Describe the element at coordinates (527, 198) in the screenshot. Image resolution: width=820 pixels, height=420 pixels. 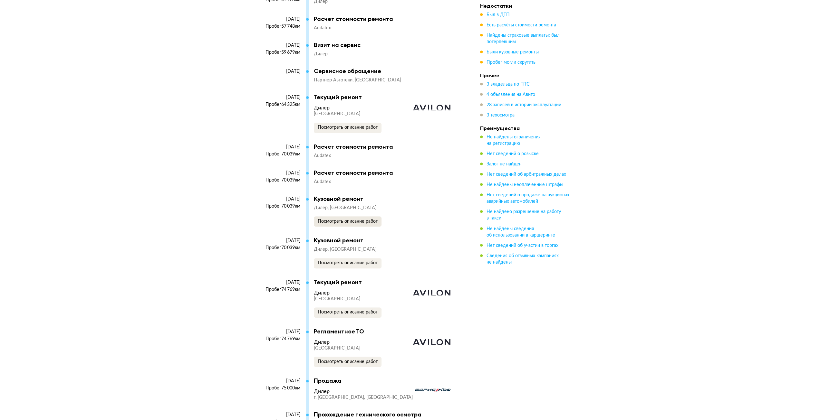
I see `span: Нет сведений о продаже на аукционах аварийных автомобилей` at that location.